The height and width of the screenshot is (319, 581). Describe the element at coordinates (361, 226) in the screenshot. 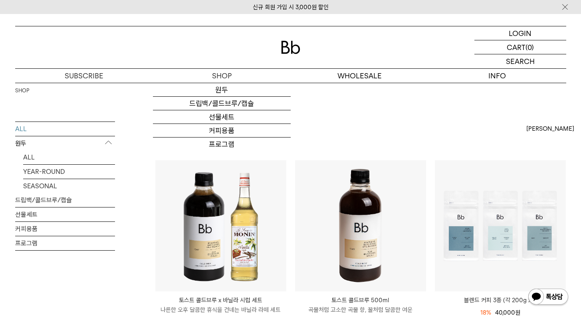

I see `a: 토스트 콜드브루 500ml` at that location.